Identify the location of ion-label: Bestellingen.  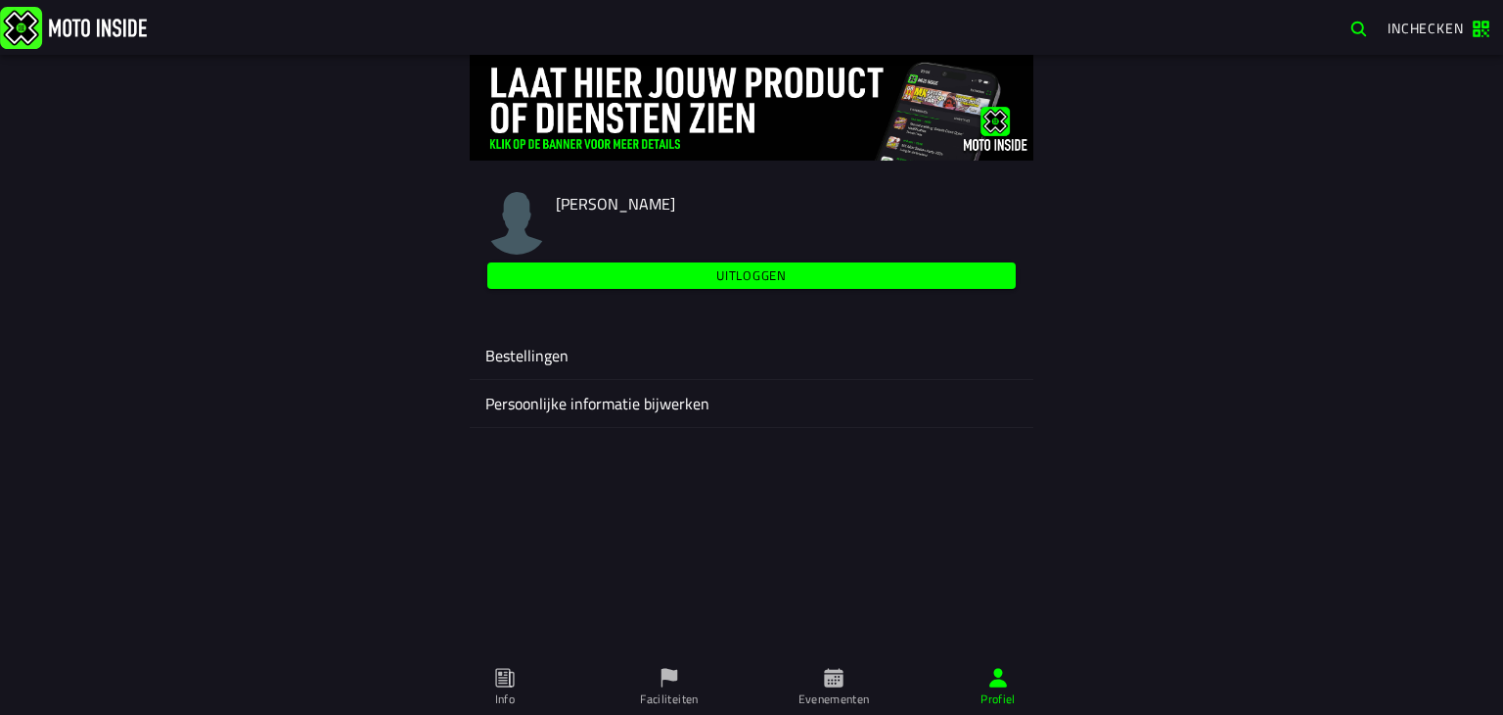
(752, 355).